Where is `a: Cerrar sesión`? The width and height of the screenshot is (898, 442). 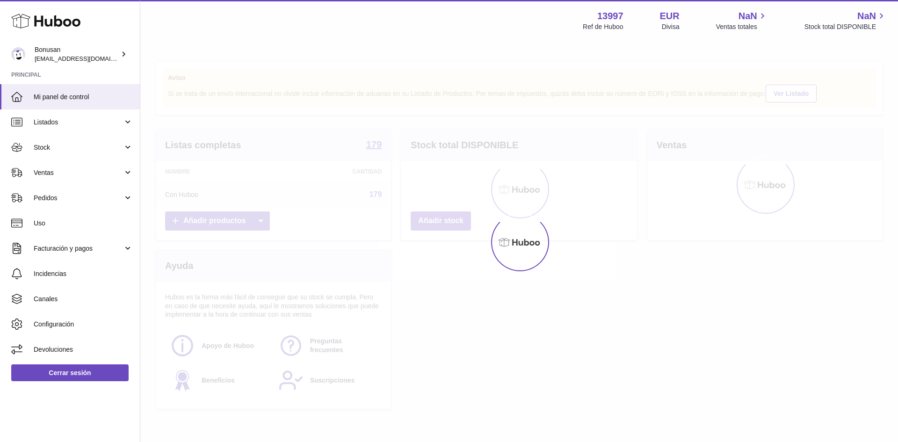 a: Cerrar sesión is located at coordinates (70, 373).